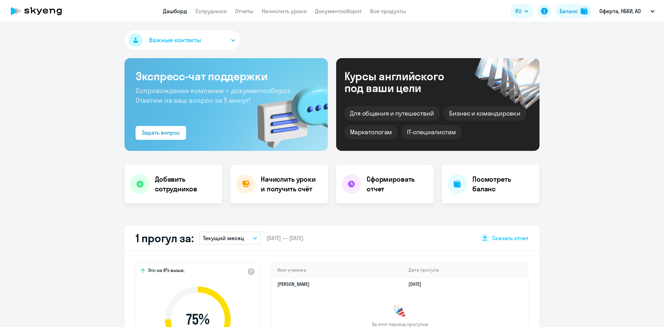 Image resolution: width=664 pixels, height=327 pixels. I want to click on h4: Добавить сотрудников, so click(186, 184).